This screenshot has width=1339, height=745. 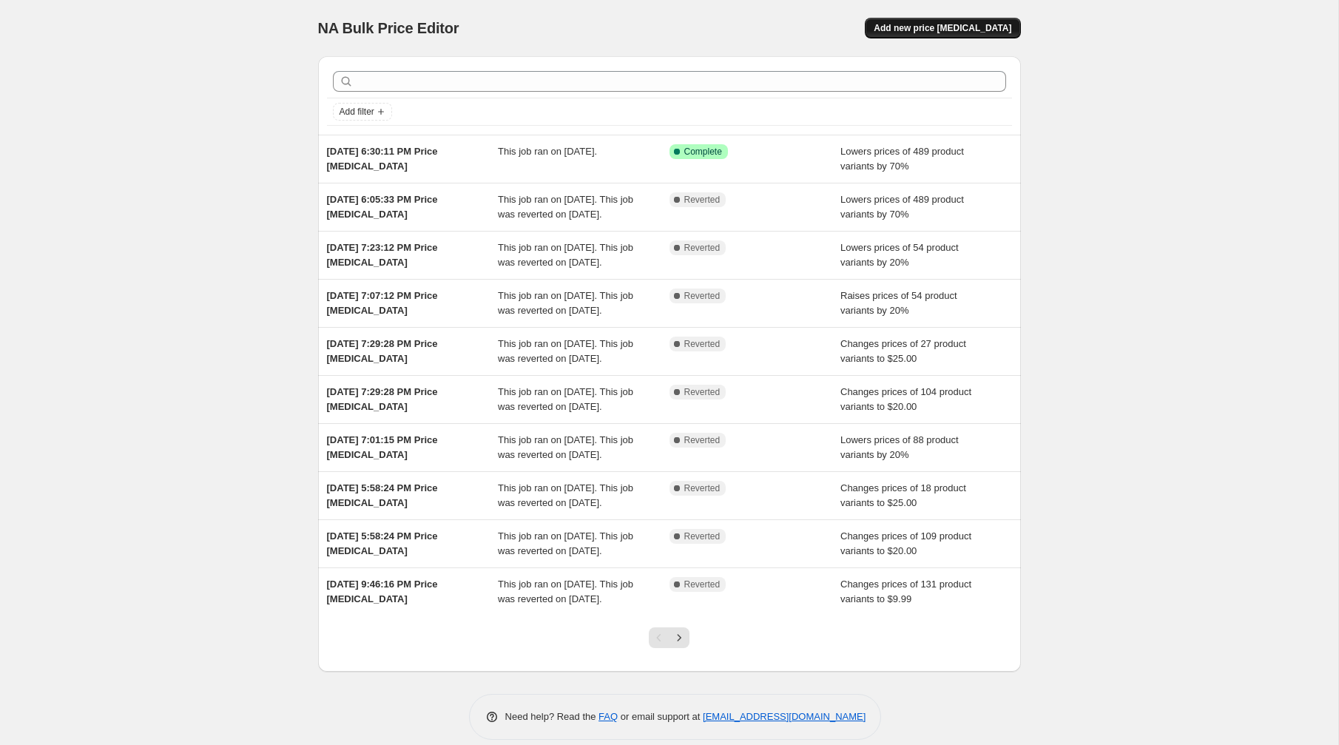 What do you see at coordinates (905, 543) in the screenshot?
I see `span: Changes prices of 109 product variants to $20.00` at bounding box center [905, 543].